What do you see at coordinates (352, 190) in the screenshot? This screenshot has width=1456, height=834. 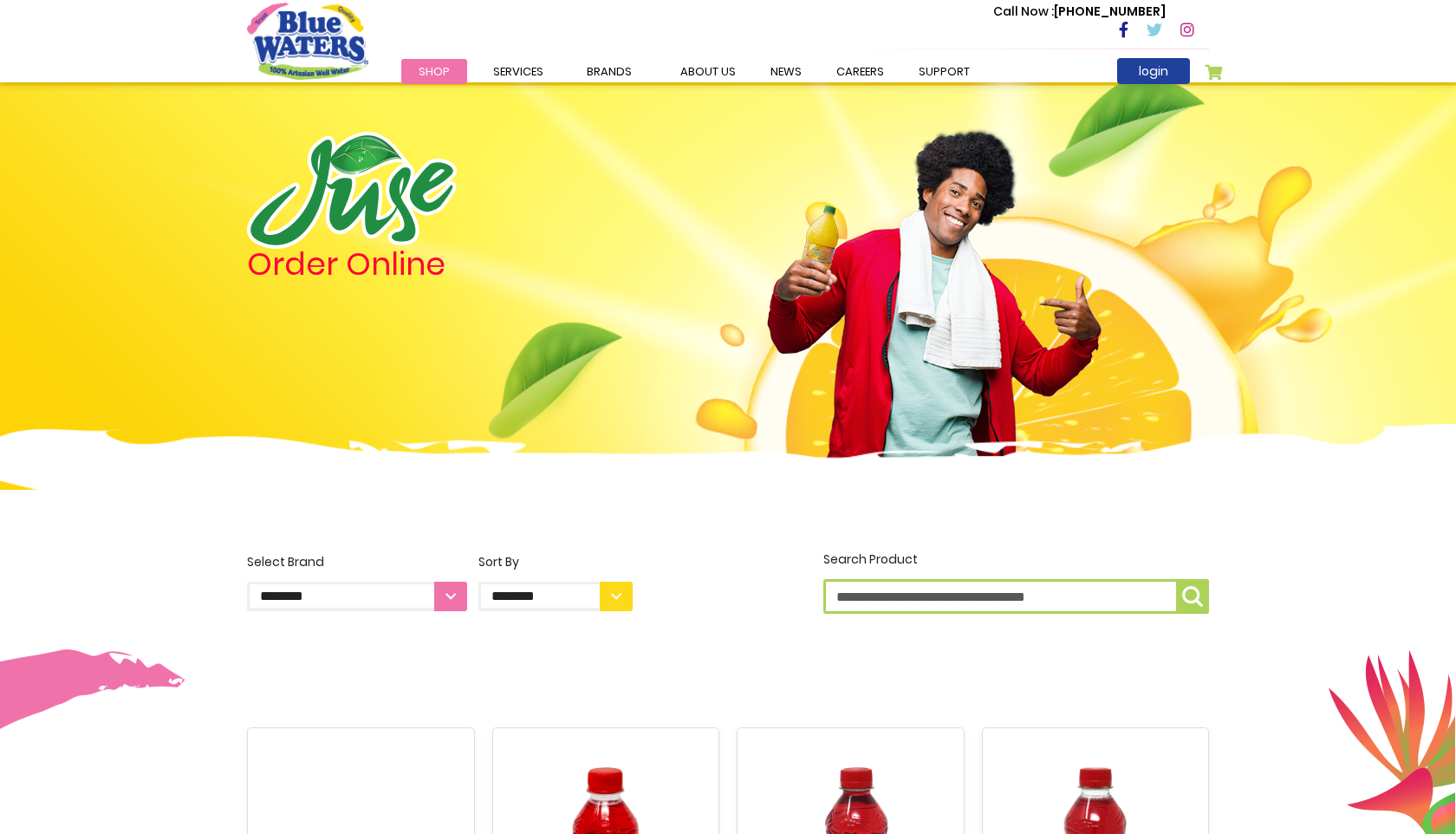 I see `img: logo` at bounding box center [352, 190].